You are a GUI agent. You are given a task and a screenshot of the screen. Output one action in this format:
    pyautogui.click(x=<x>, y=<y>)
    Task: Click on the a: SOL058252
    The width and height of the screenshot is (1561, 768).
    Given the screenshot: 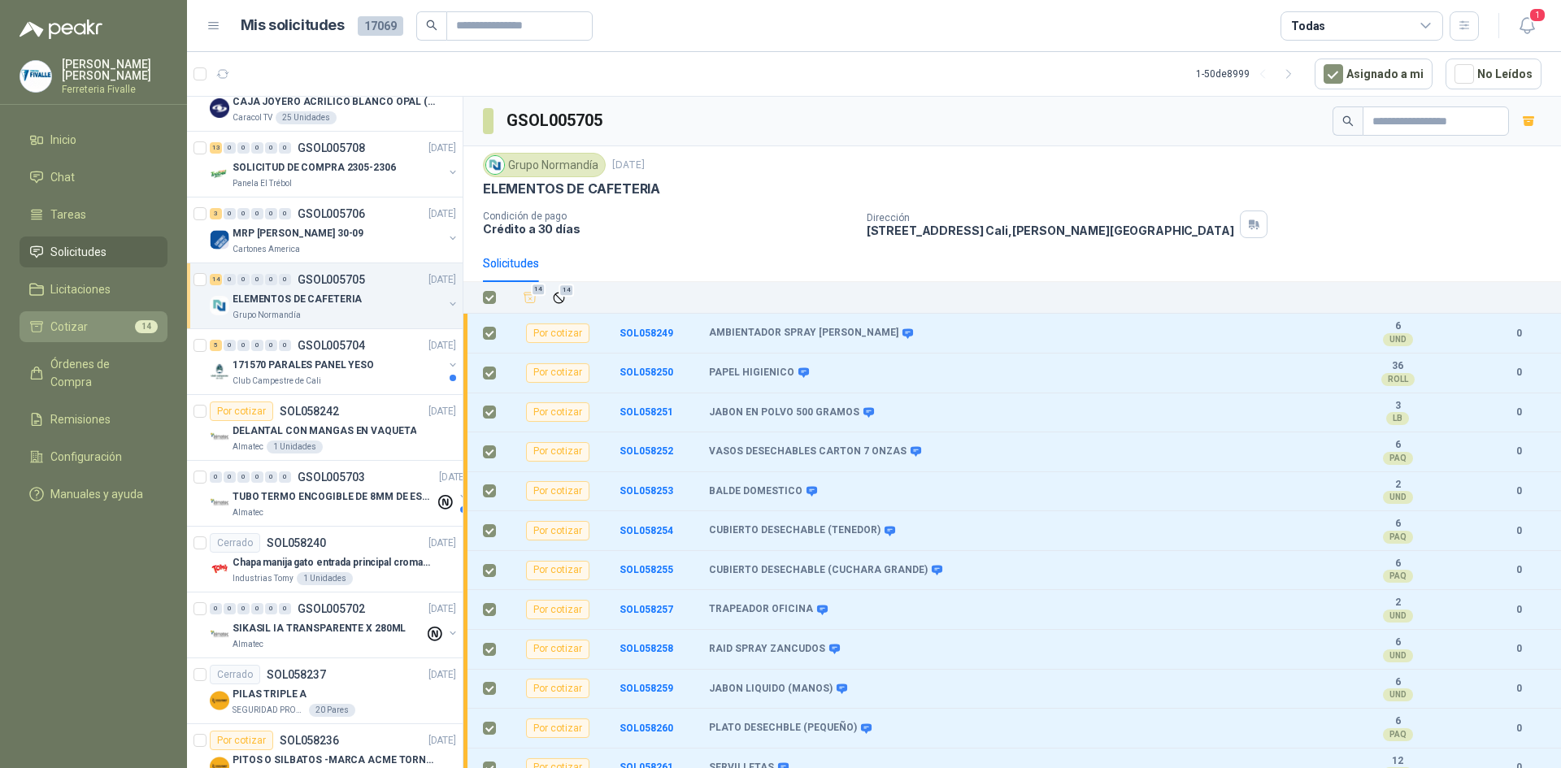 What is the action you would take?
    pyautogui.click(x=646, y=451)
    